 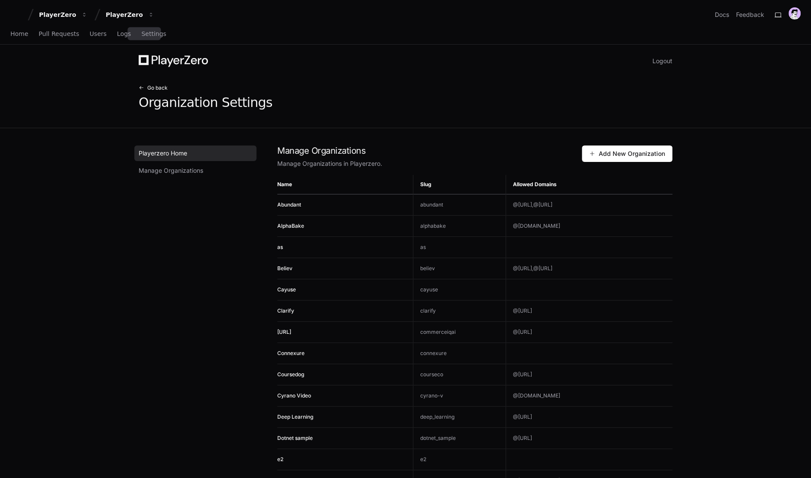 What do you see at coordinates (124, 34) in the screenshot?
I see `a: Logs` at bounding box center [124, 34].